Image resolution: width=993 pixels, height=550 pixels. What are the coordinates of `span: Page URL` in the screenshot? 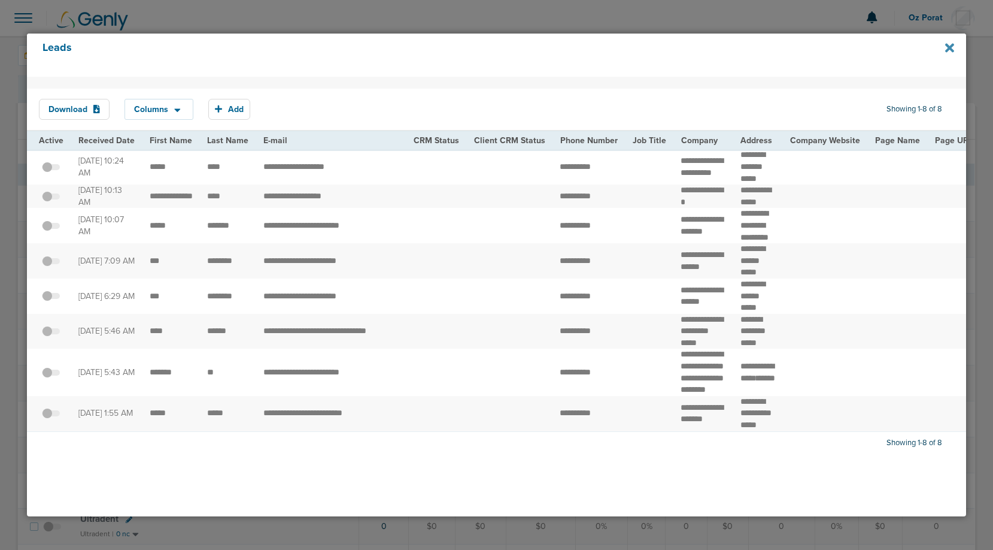 It's located at (954, 140).